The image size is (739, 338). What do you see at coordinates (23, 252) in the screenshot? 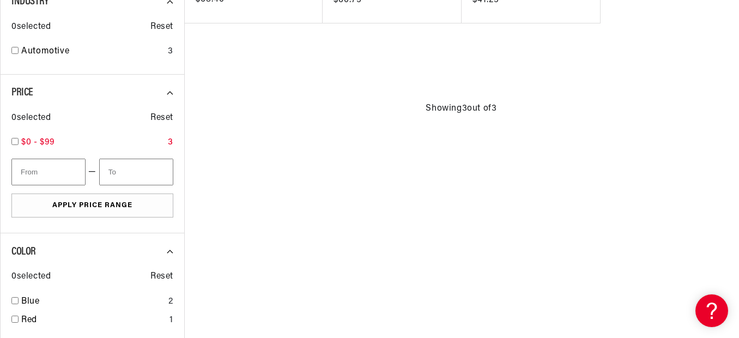
I see `span: Color` at bounding box center [23, 252].